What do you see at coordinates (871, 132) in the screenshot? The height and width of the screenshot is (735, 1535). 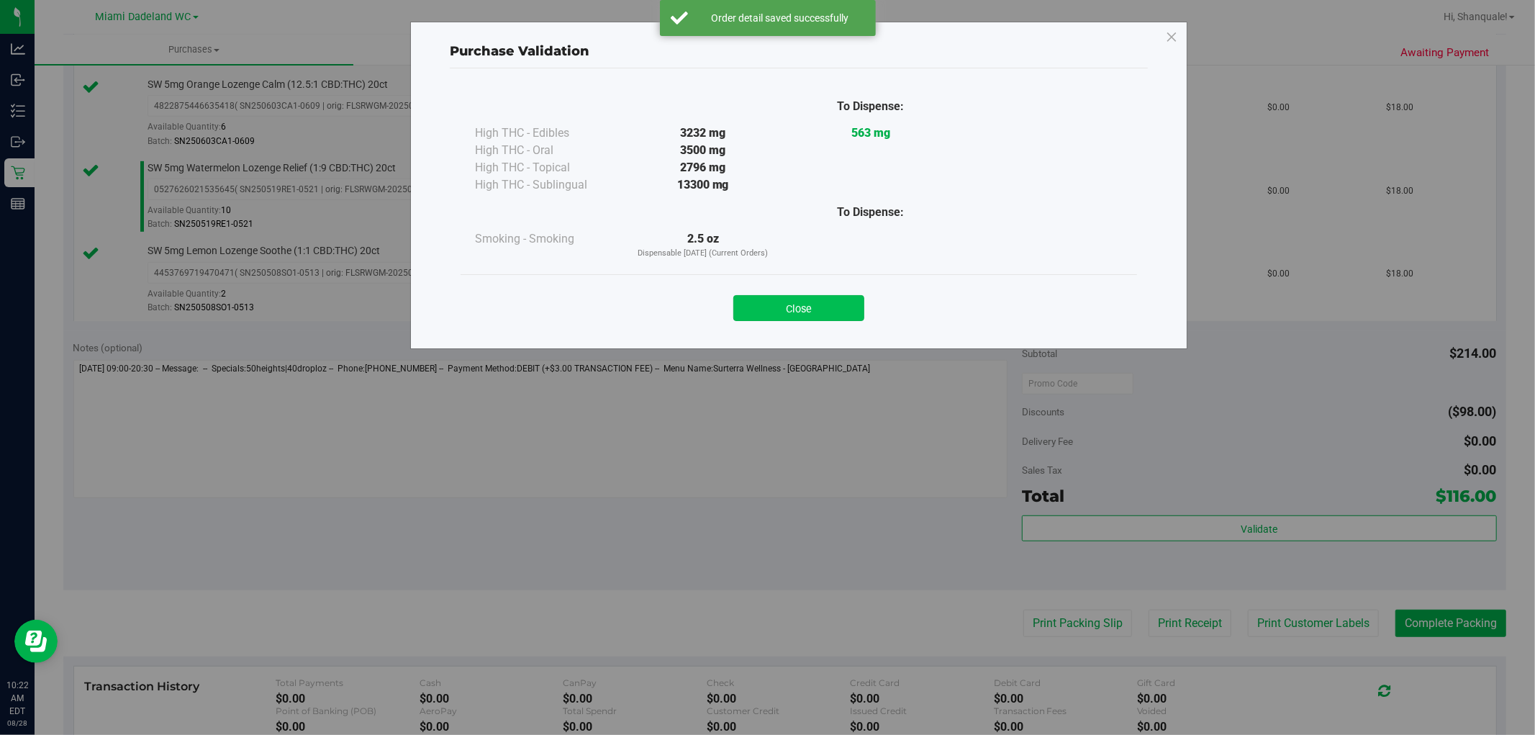 I see `strong: 563 mg` at bounding box center [871, 132].